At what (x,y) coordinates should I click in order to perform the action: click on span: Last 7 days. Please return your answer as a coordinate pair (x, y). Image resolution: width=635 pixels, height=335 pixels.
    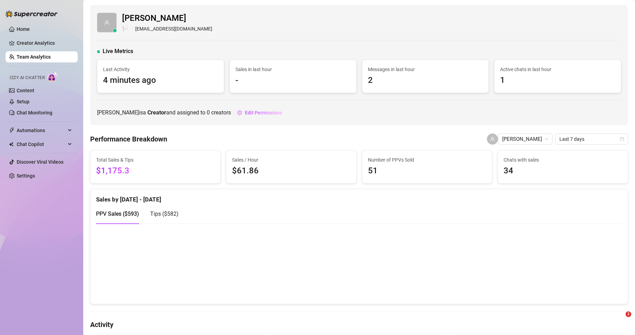
    Looking at the image, I should click on (591, 139).